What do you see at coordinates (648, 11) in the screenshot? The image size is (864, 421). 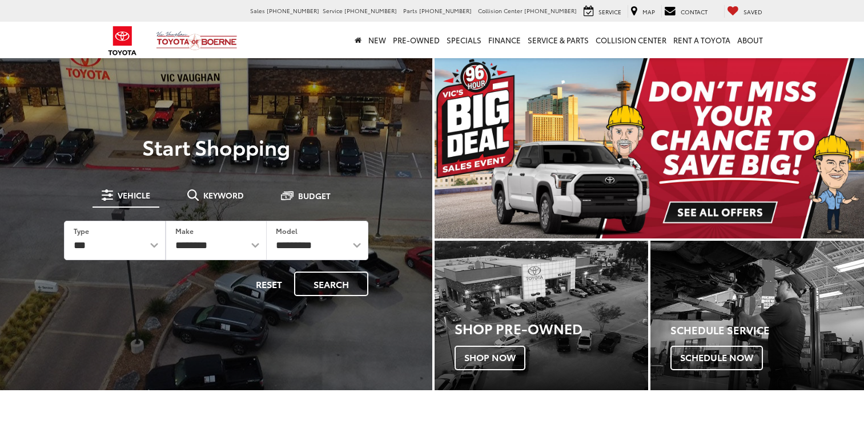 I see `span: Map` at bounding box center [648, 11].